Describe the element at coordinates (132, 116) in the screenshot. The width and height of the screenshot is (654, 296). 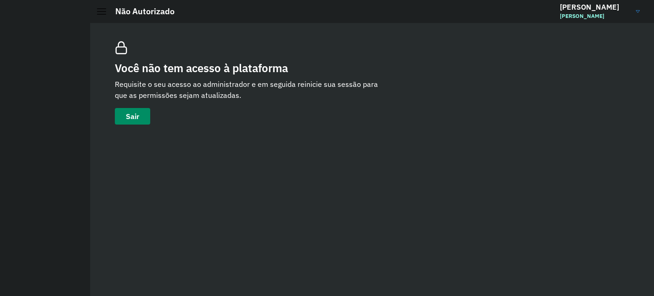
I see `span: Sair` at that location.